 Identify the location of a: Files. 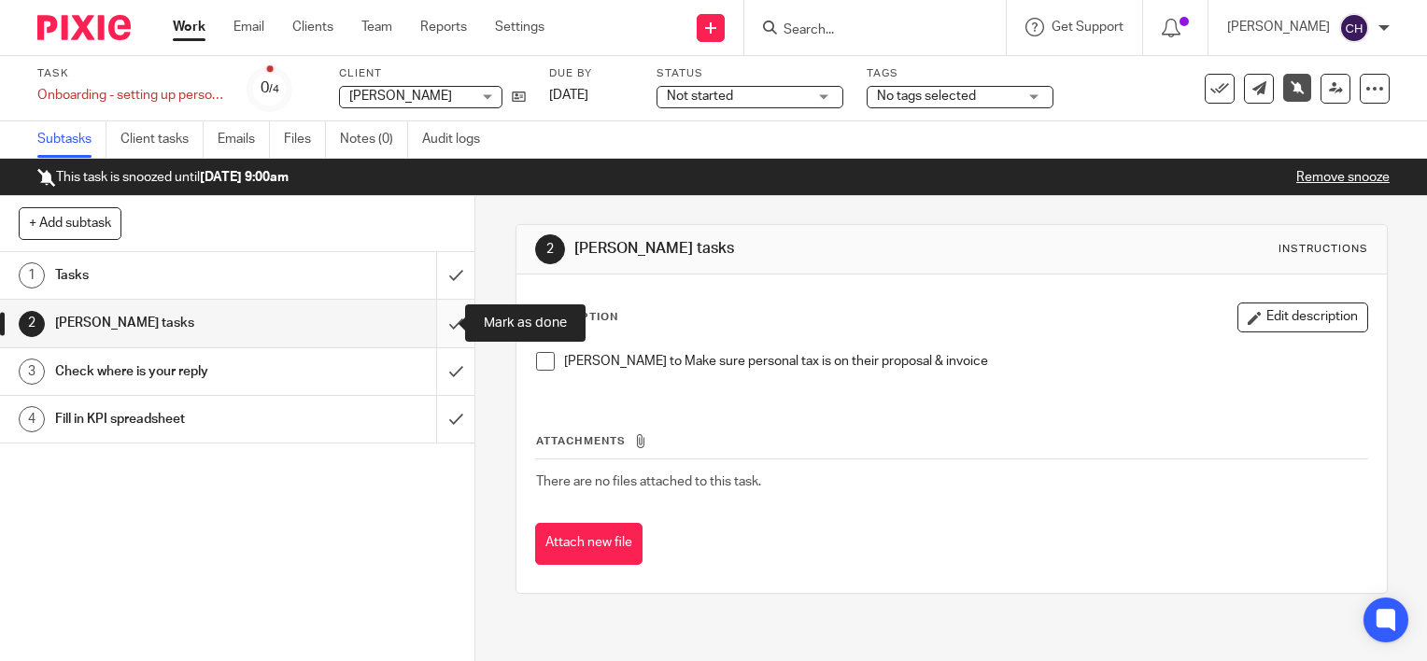
(304, 139).